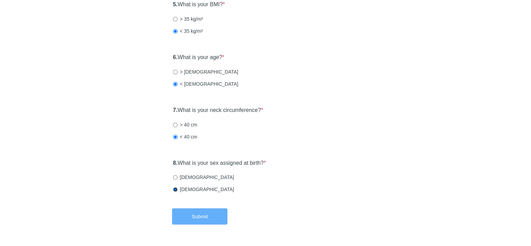  Describe the element at coordinates (175, 57) in the screenshot. I see `strong: 6.` at that location.